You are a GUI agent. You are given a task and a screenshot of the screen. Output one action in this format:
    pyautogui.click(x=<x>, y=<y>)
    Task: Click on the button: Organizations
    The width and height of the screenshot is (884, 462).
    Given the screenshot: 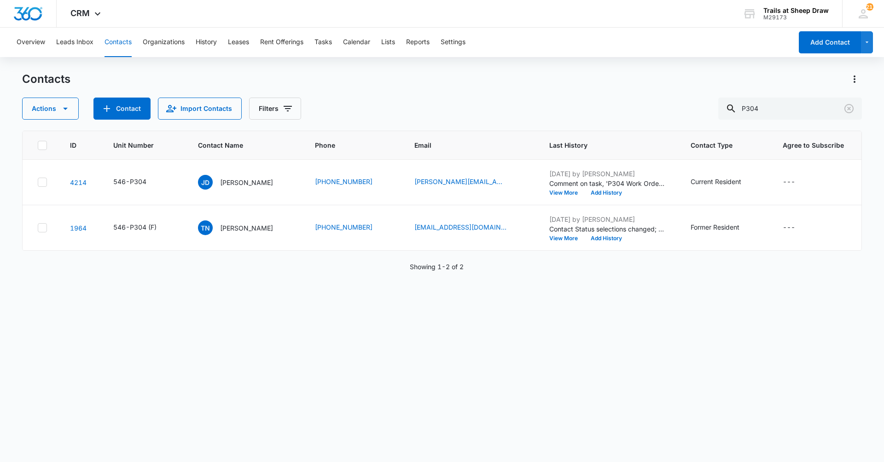 What is the action you would take?
    pyautogui.click(x=163, y=42)
    